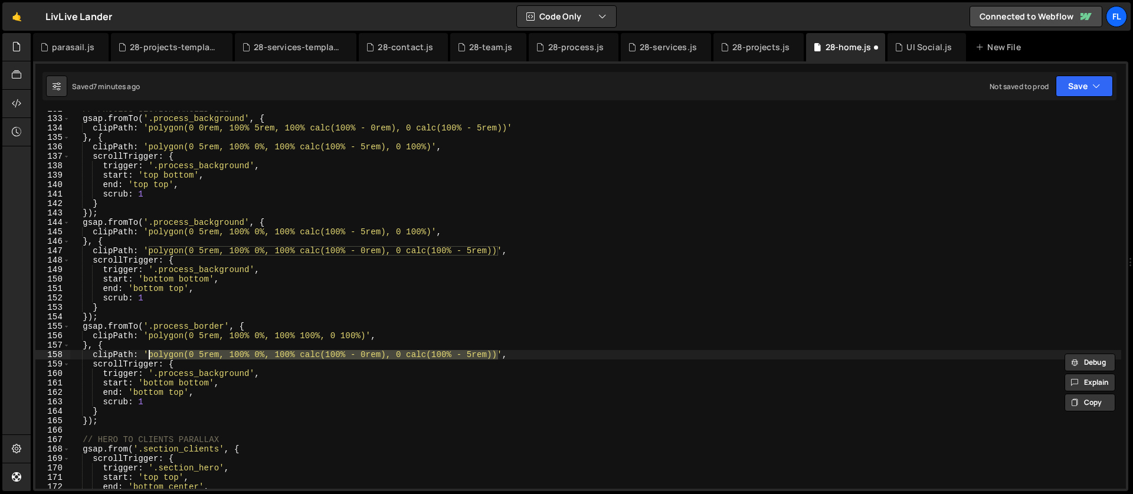 This screenshot has width=1133, height=494. What do you see at coordinates (53, 166) in the screenshot?
I see `div: 138` at bounding box center [53, 166].